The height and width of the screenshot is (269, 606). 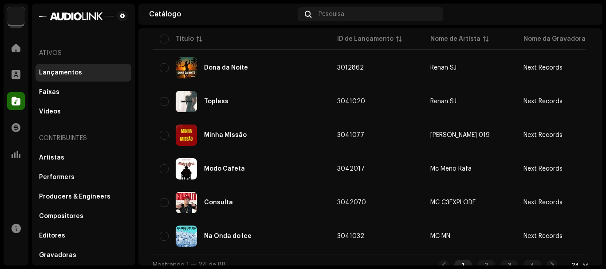 I want to click on div: MC MN, so click(x=440, y=237).